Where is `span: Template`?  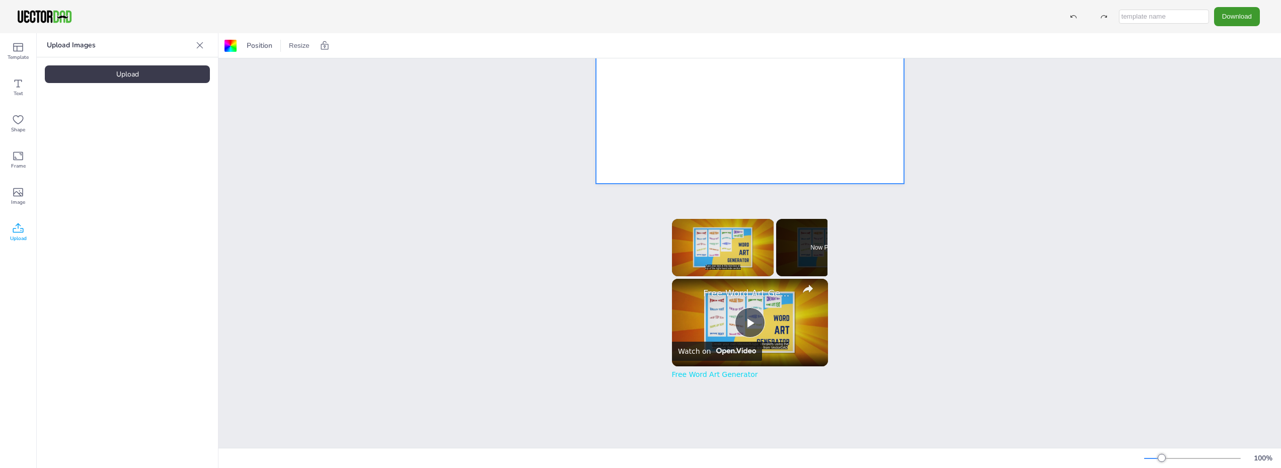
span: Template is located at coordinates (18, 57).